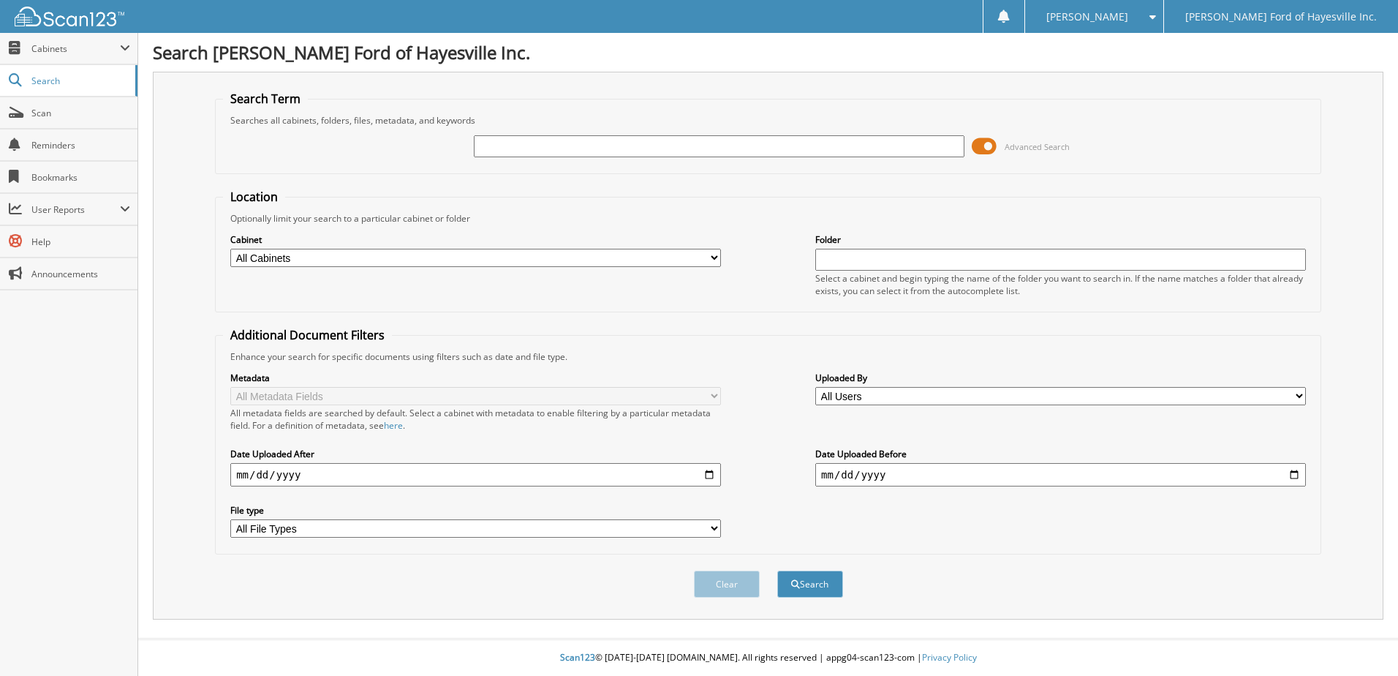 This screenshot has height=676, width=1398. Describe the element at coordinates (475, 239) in the screenshot. I see `label: Cabinet` at that location.